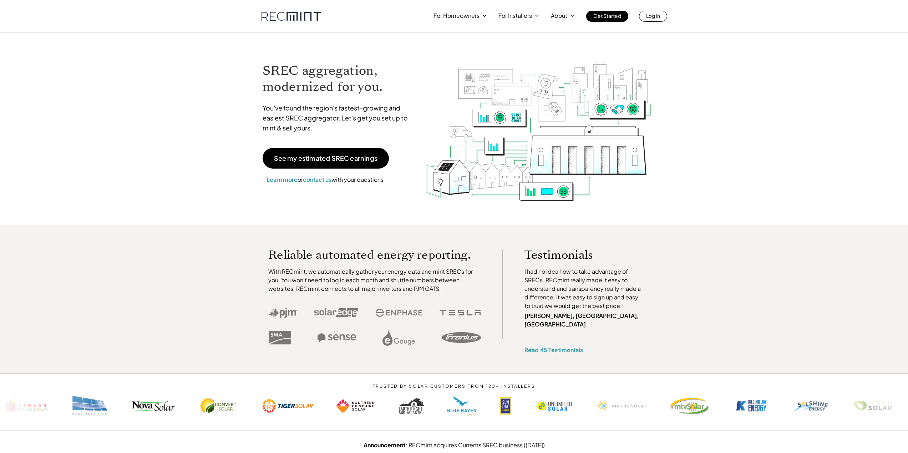 This screenshot has height=453, width=908. Describe the element at coordinates (317, 179) in the screenshot. I see `a: contact us` at that location.